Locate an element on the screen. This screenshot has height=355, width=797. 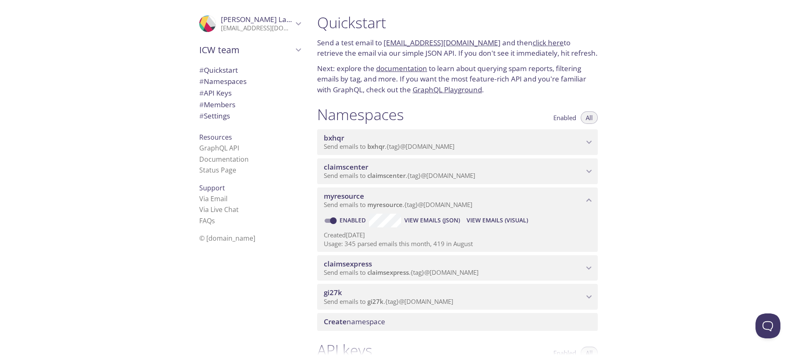
span: Create is located at coordinates (335, 321).